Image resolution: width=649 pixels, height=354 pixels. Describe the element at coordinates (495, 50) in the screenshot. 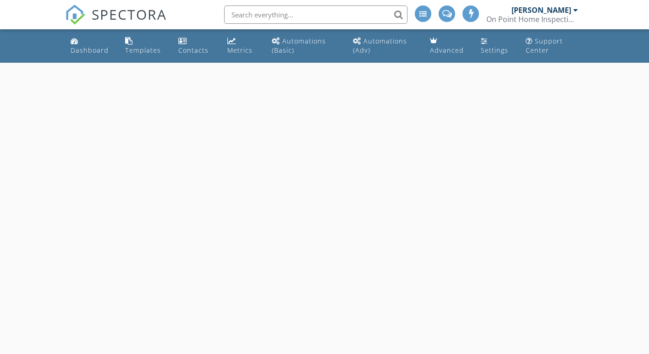

I see `div: Settings` at that location.